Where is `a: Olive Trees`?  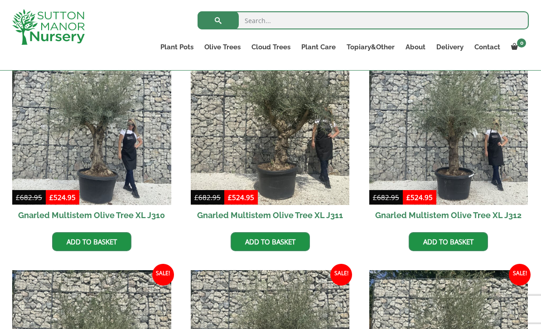
a: Olive Trees is located at coordinates (222, 47).